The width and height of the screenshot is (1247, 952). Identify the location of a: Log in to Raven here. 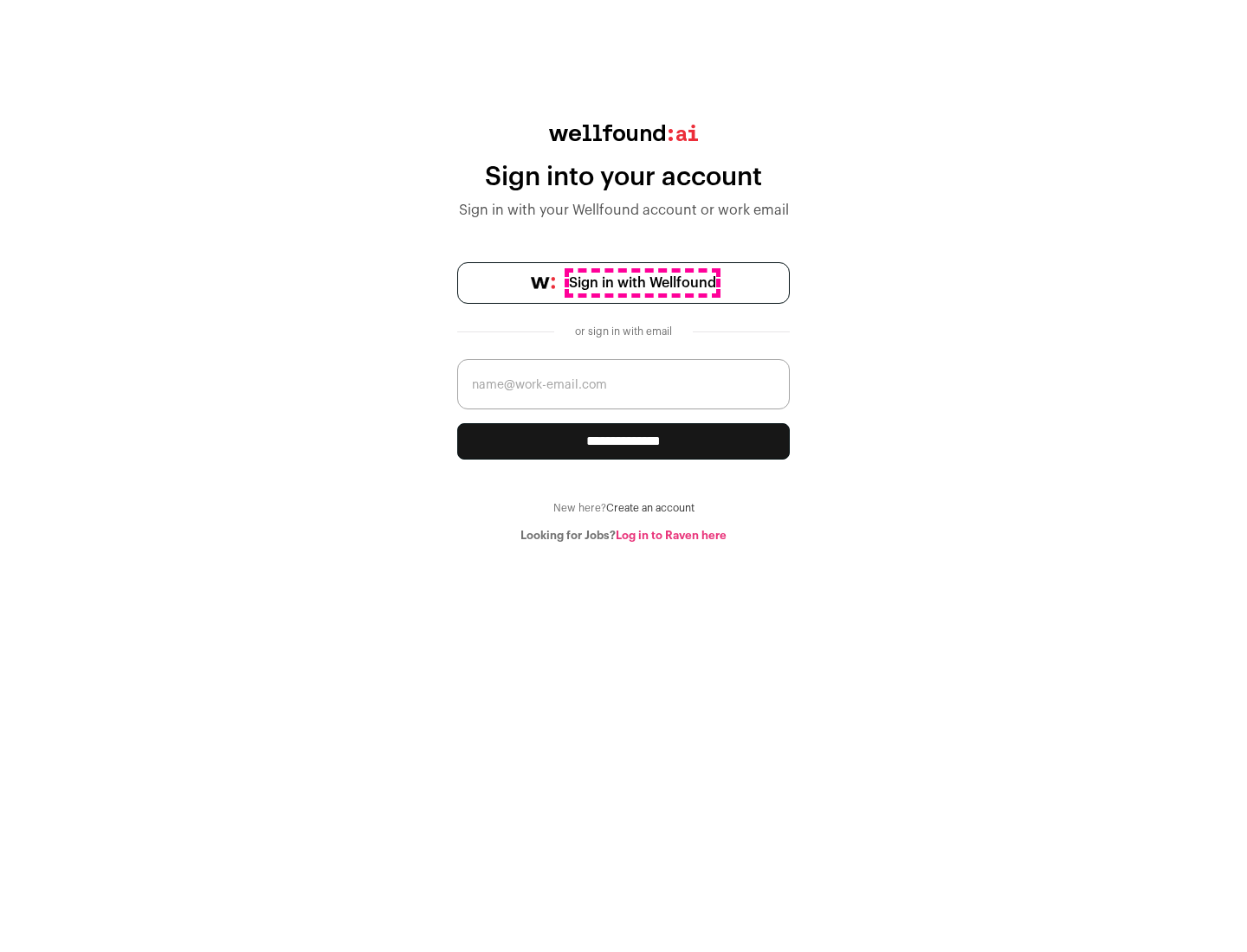
(672, 535).